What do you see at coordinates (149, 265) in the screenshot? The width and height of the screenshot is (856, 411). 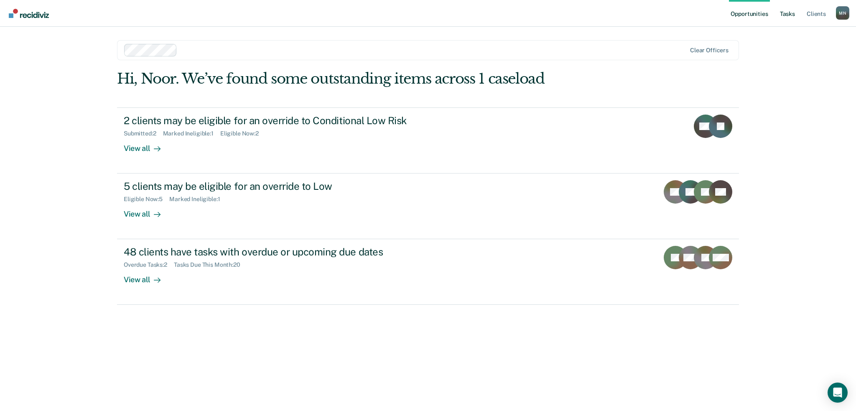 I see `div: Overdue Tasks : 2` at bounding box center [149, 265].